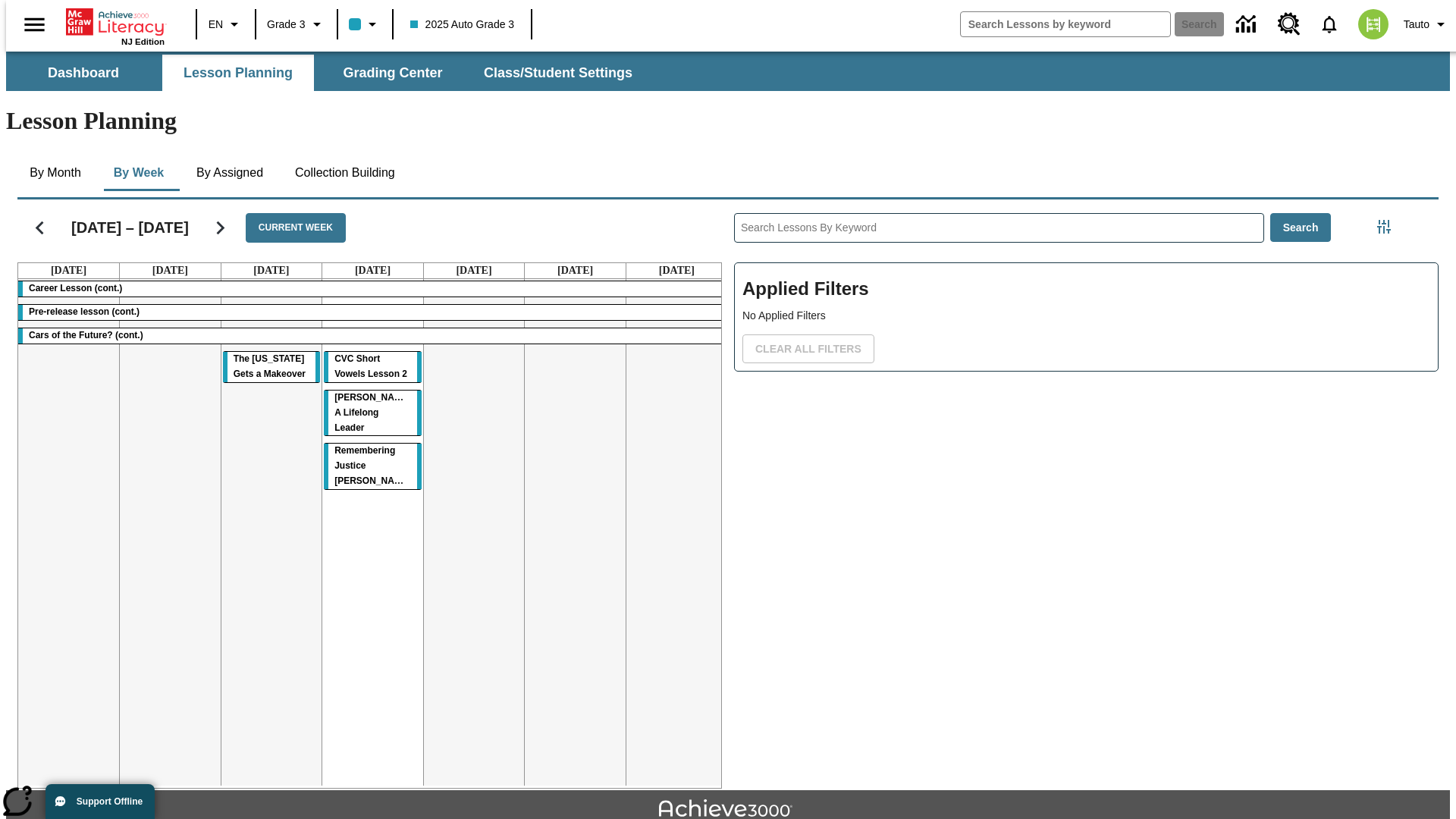  I want to click on button: Support Offline, so click(100, 802).